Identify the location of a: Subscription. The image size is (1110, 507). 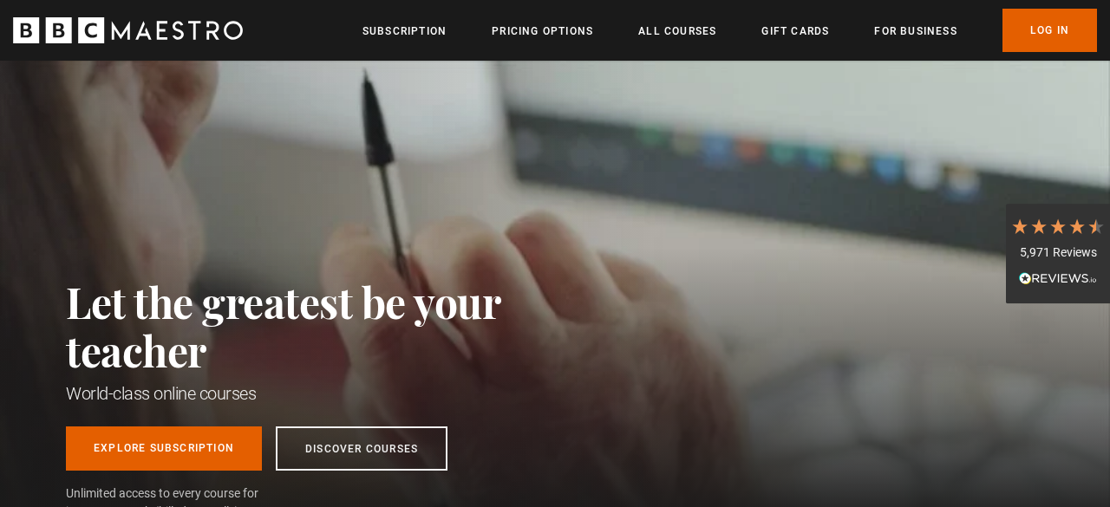
(404, 31).